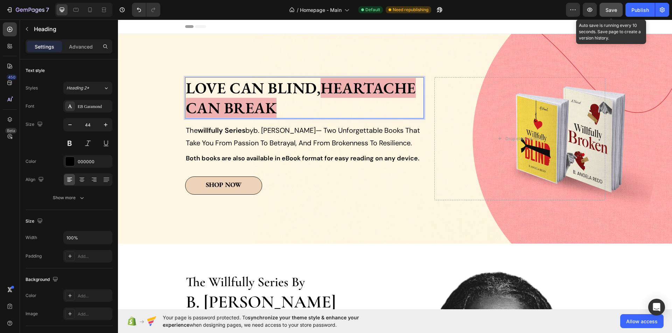 The width and height of the screenshot is (672, 333). I want to click on span: HEARTACHE CAN BREAK, so click(183, 78).